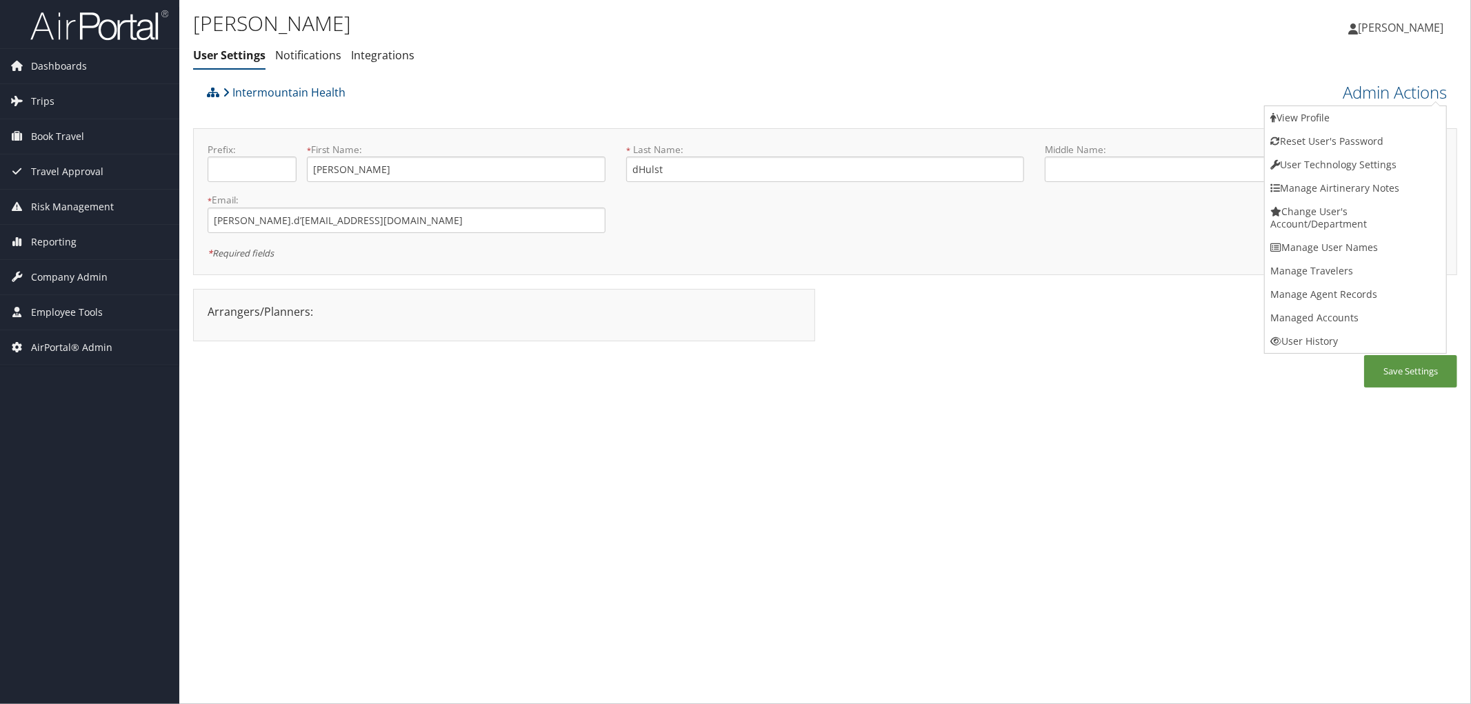  Describe the element at coordinates (1394, 92) in the screenshot. I see `a: Admin Actions` at that location.